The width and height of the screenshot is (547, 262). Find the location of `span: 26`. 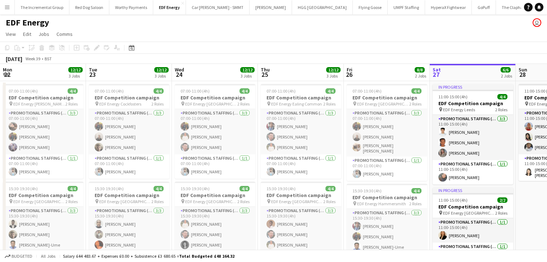

span: 26 is located at coordinates (349, 74).